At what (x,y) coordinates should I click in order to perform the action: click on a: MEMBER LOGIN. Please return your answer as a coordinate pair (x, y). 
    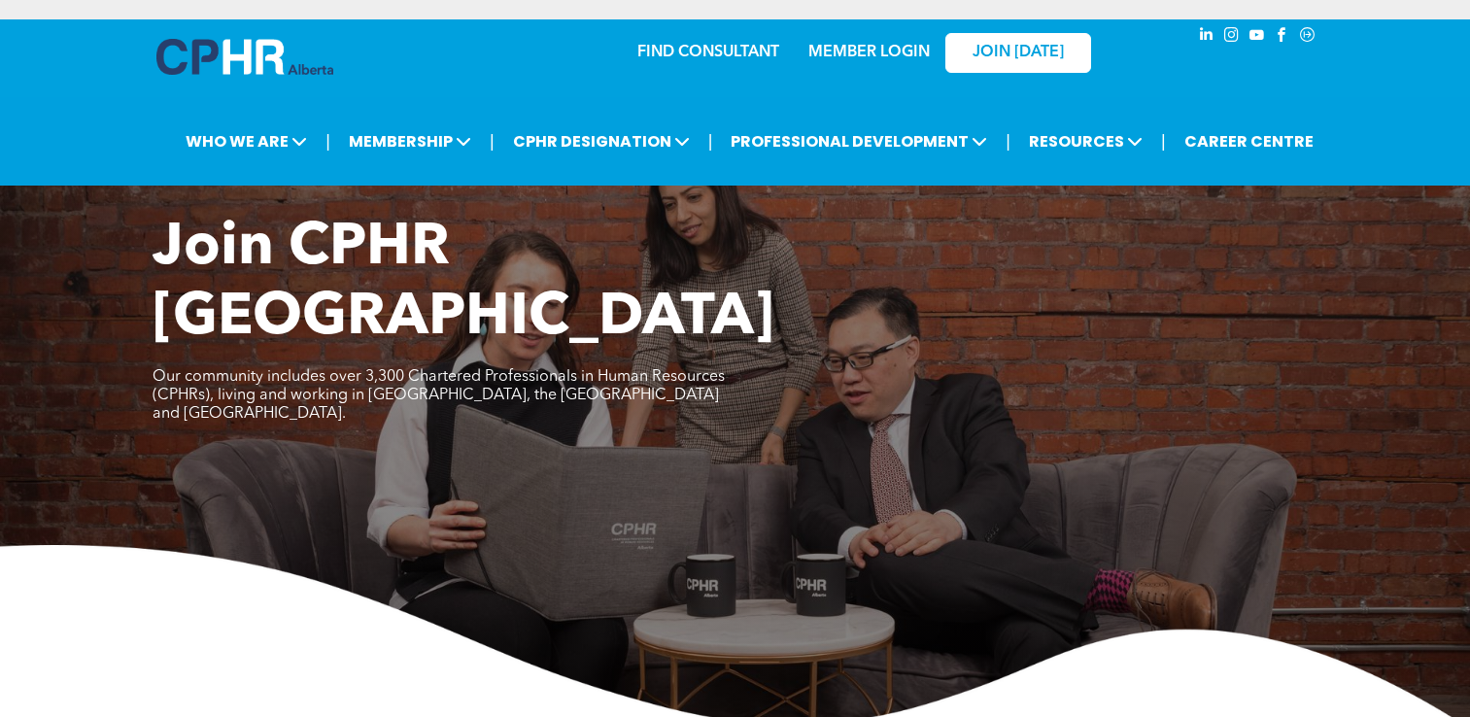
    Looking at the image, I should click on (869, 52).